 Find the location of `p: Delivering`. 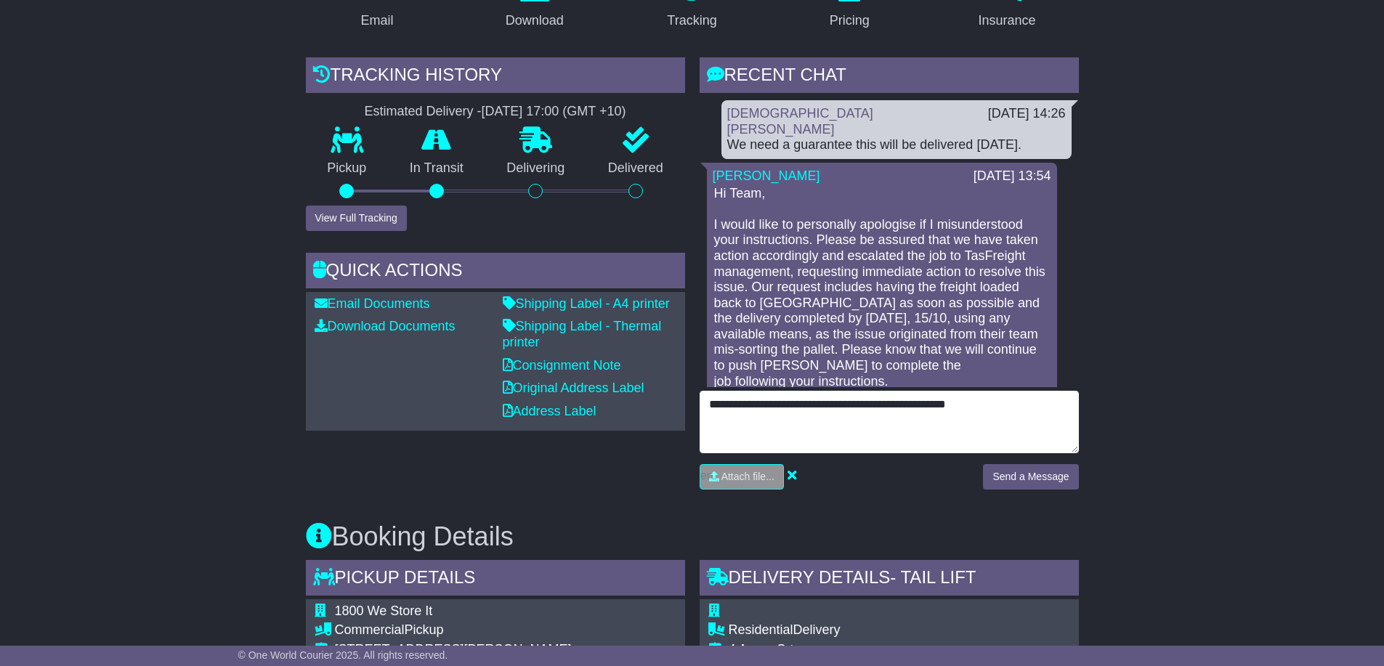

p: Delivering is located at coordinates (536, 169).